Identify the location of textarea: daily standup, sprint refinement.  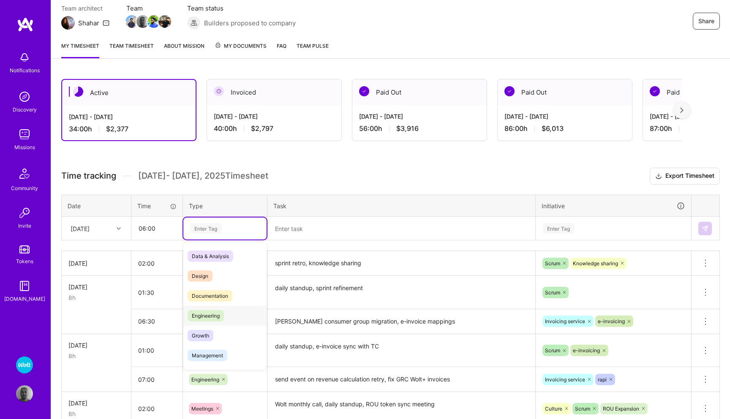
(401, 292).